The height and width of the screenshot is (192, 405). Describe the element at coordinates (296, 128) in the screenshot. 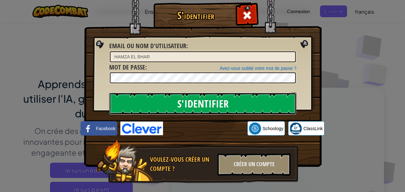

I see `img: classlink-logo-small.png` at that location.